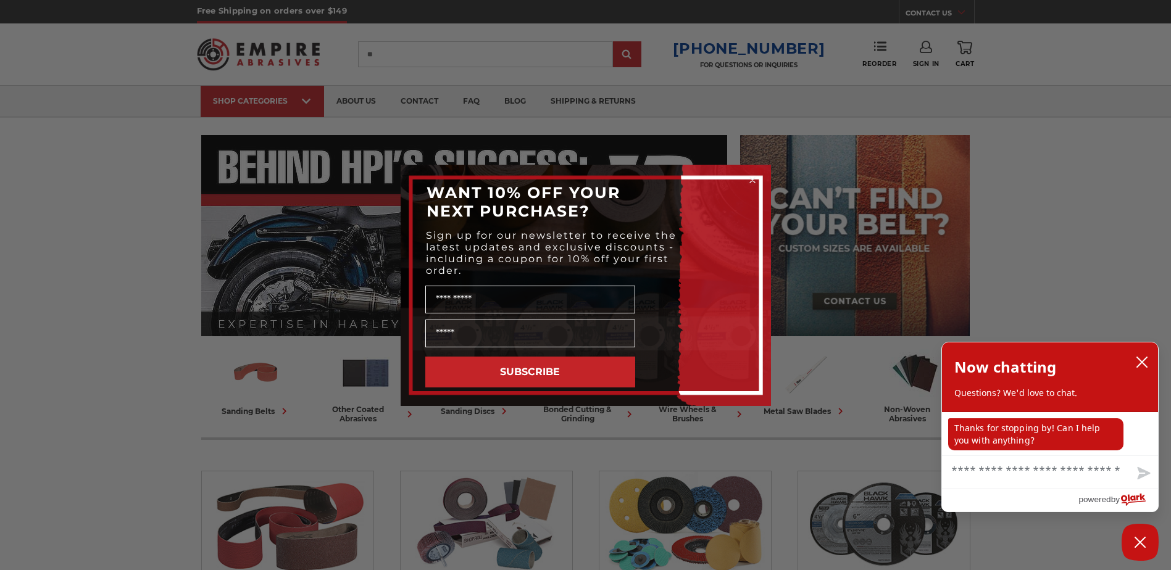 Image resolution: width=1171 pixels, height=570 pixels. What do you see at coordinates (1142, 474) in the screenshot?
I see `button: Send message` at bounding box center [1142, 474].